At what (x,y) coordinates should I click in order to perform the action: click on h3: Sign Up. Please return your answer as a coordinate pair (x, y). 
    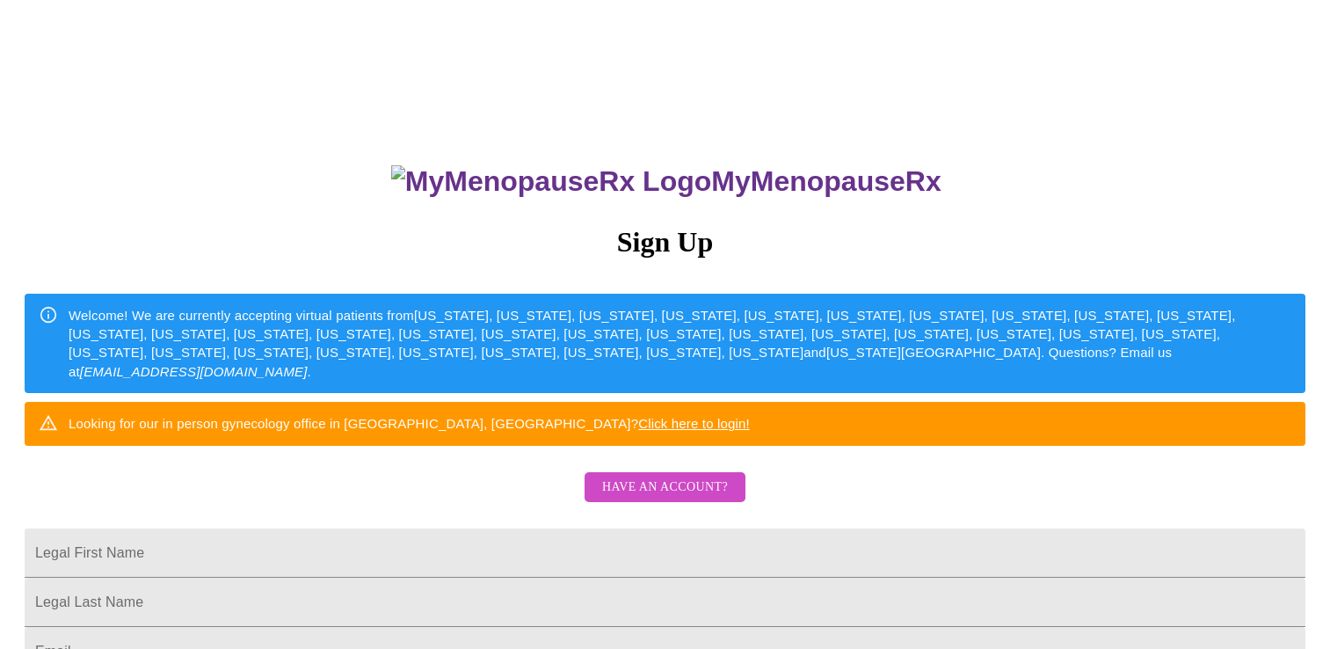
    Looking at the image, I should click on (665, 242).